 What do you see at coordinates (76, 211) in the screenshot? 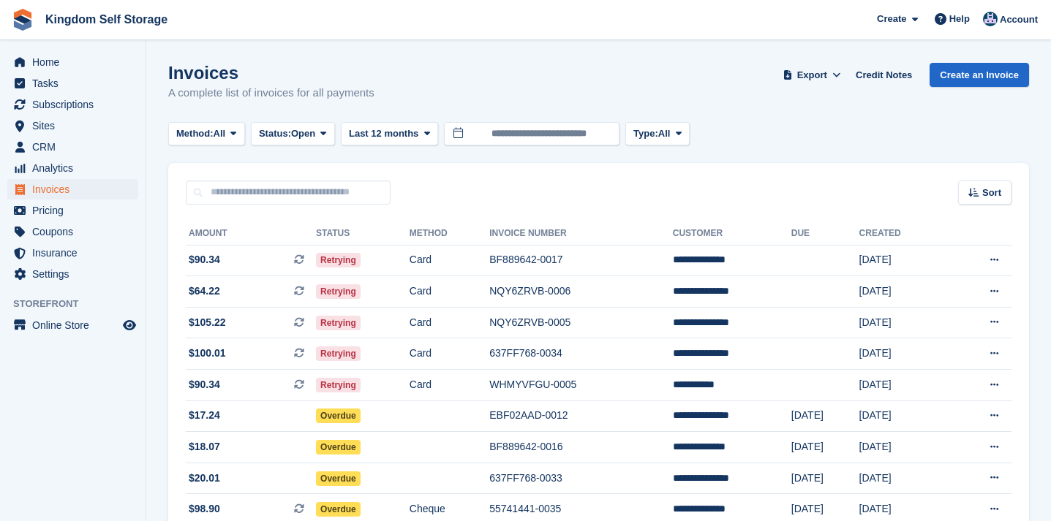
I see `span: Pricing` at bounding box center [76, 211].